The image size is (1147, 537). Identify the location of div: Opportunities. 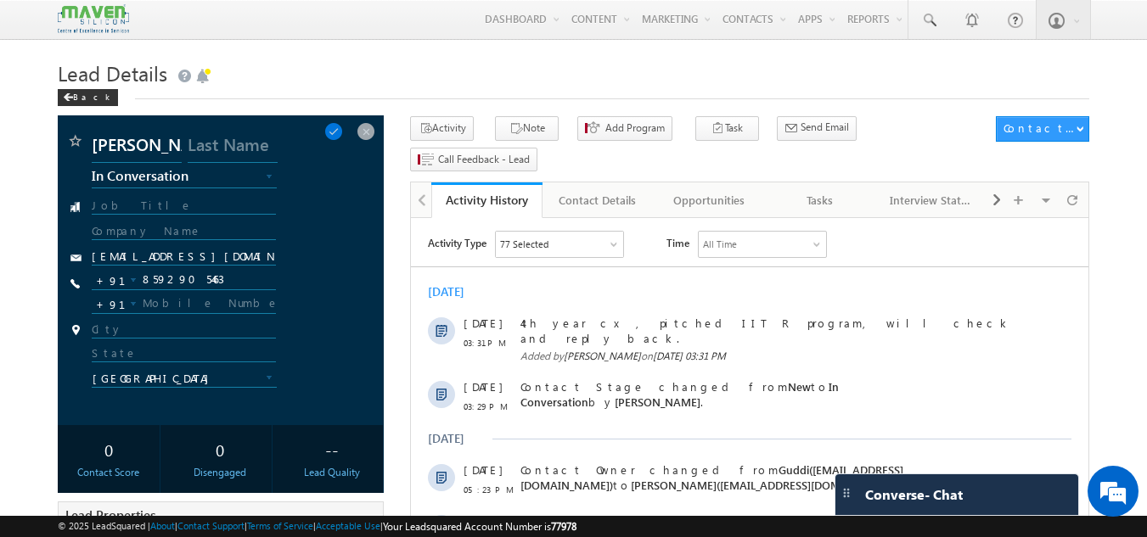
(708, 200).